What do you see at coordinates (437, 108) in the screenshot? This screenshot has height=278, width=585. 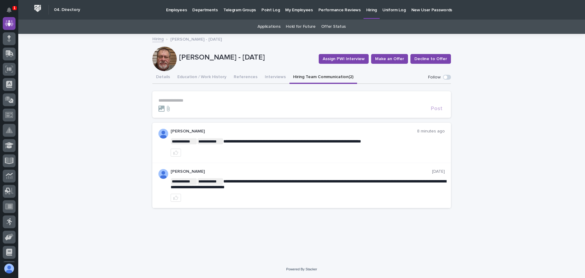 I see `button: Post` at bounding box center [437, 108].